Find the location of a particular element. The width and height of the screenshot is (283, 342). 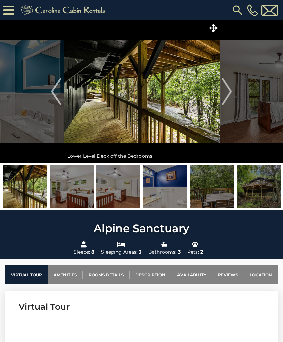

img: 166598125 is located at coordinates (72, 186).